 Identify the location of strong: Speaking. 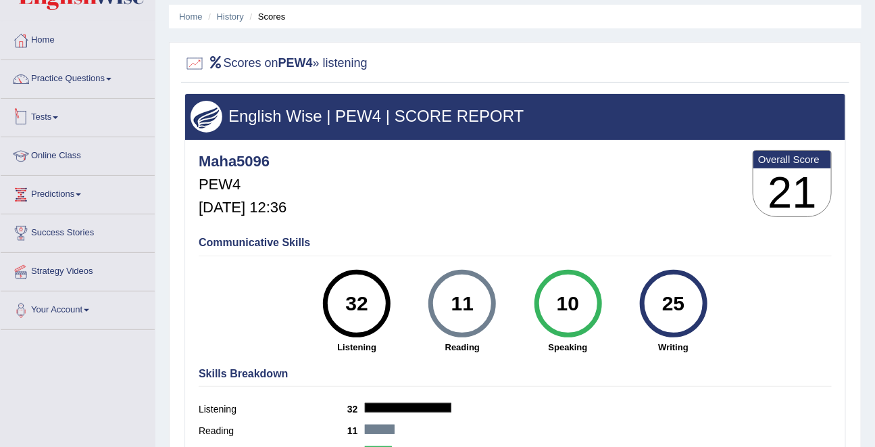
(568, 347).